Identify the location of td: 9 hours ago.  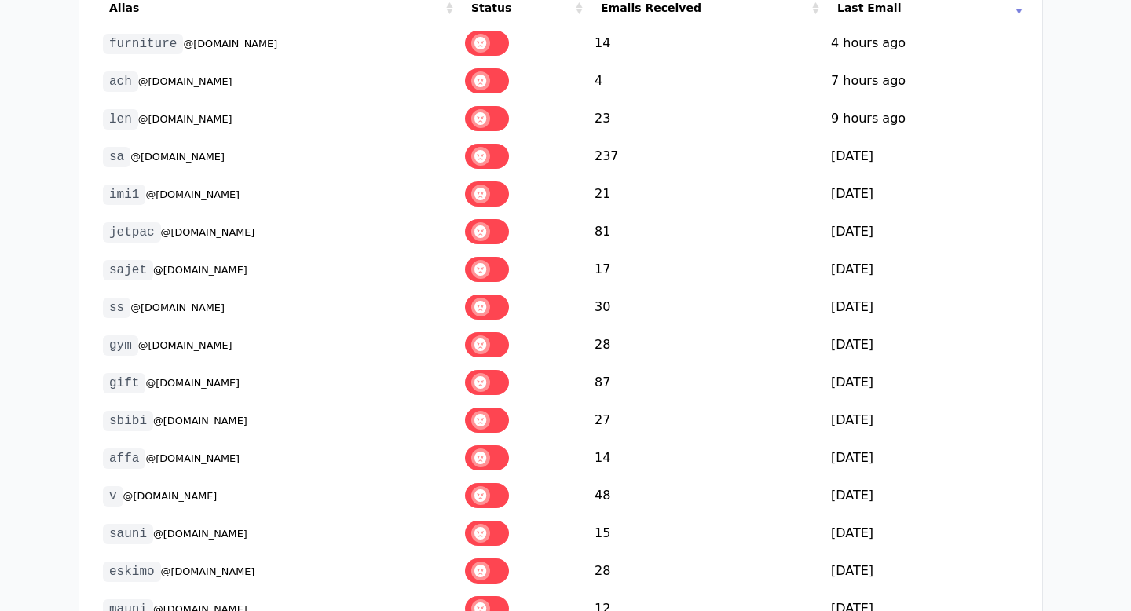
(924, 119).